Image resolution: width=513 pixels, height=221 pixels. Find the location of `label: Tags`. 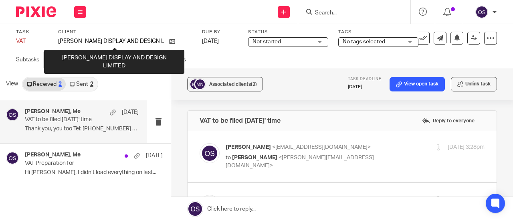

label: Tags is located at coordinates (378, 32).